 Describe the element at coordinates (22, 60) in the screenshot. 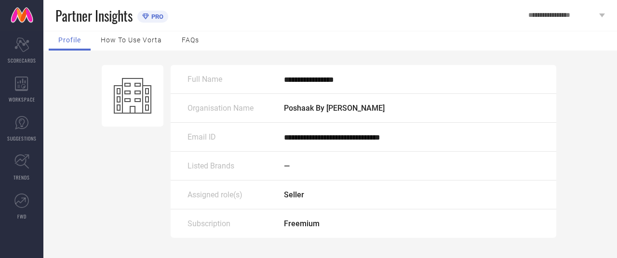

I see `span: SCORECARDS` at that location.